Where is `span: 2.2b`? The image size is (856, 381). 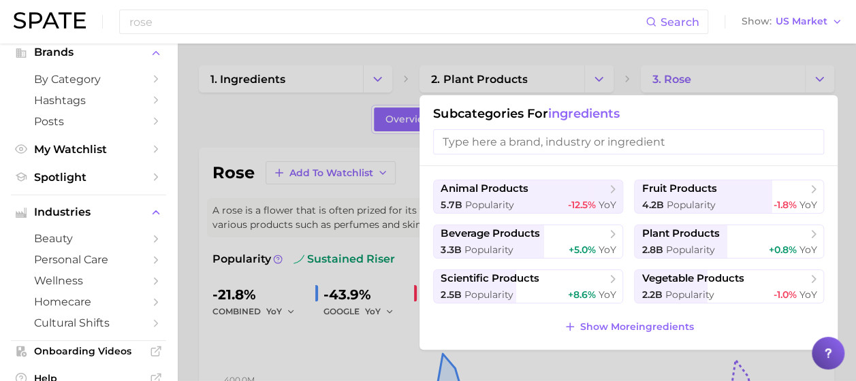
span: 2.2b is located at coordinates (652, 295).